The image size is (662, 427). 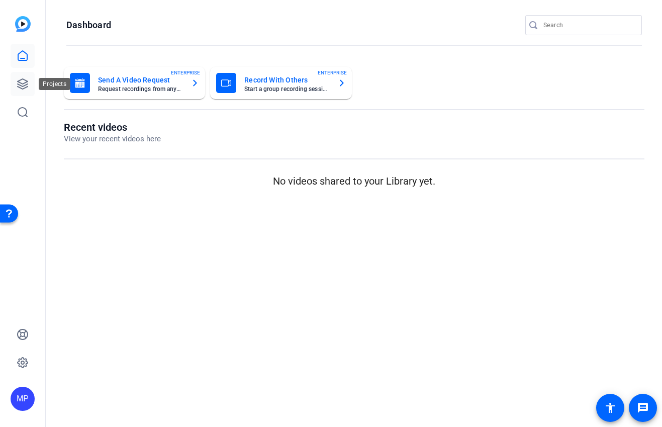 What do you see at coordinates (286, 89) in the screenshot?
I see `mat-card-subtitle: Start a group recording session` at bounding box center [286, 89].